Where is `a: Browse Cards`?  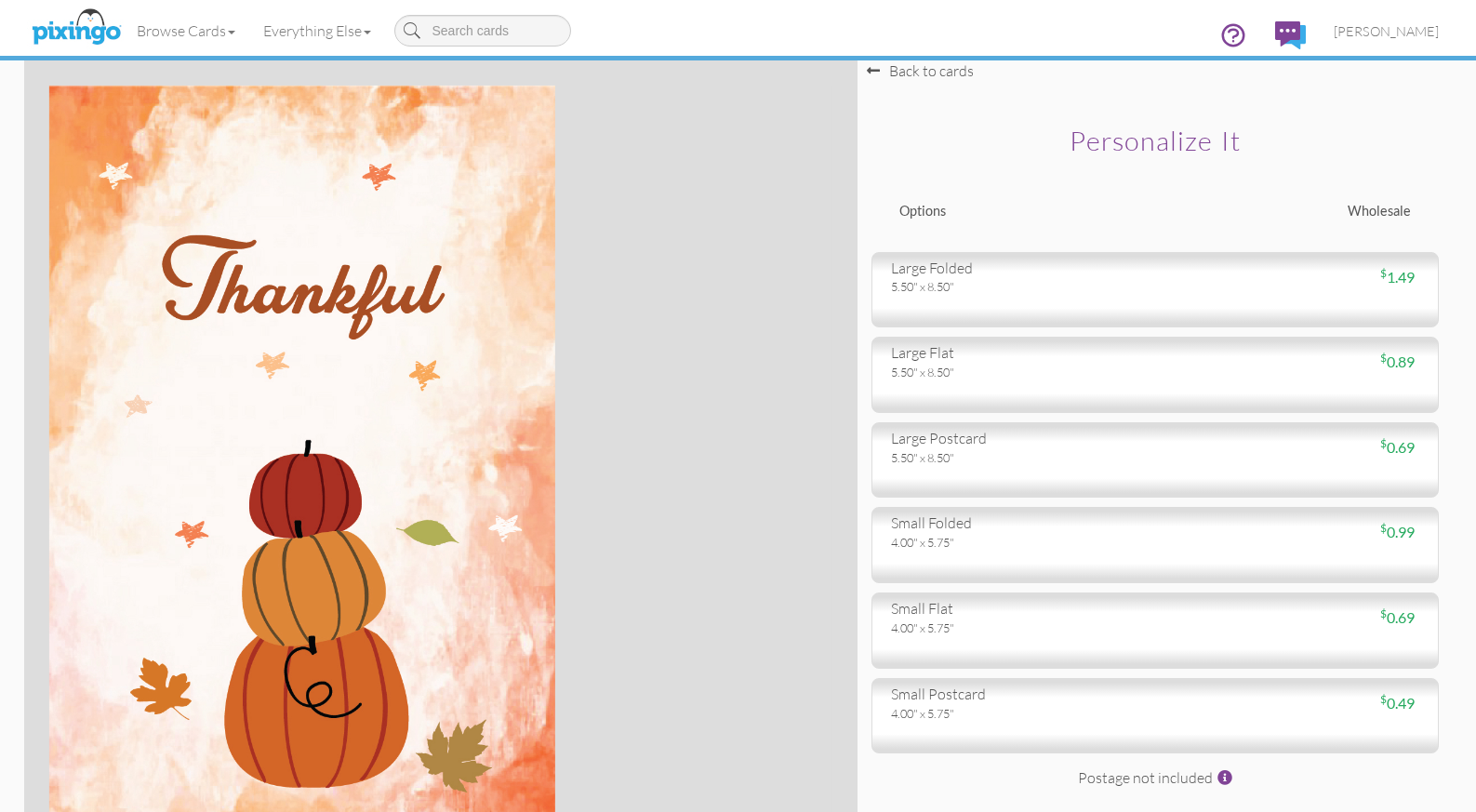 a: Browse Cards is located at coordinates (186, 31).